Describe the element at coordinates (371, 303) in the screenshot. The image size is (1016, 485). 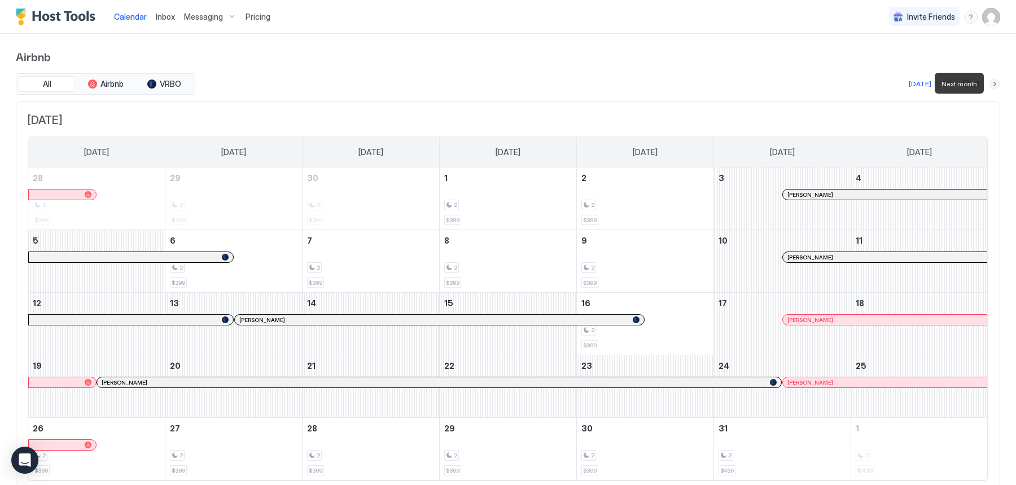
I see `a: October 14, 2025` at that location.